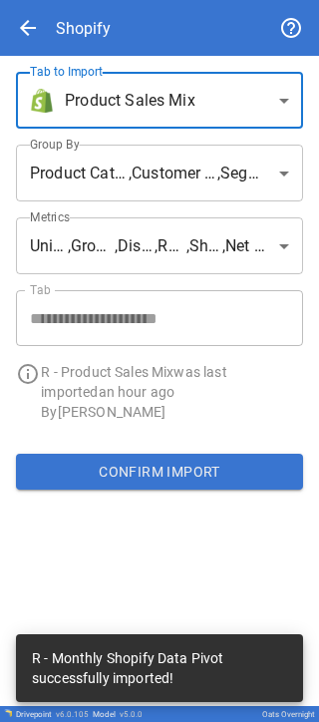  Describe the element at coordinates (52, 714) in the screenshot. I see `div: Drivepoint` at that location.